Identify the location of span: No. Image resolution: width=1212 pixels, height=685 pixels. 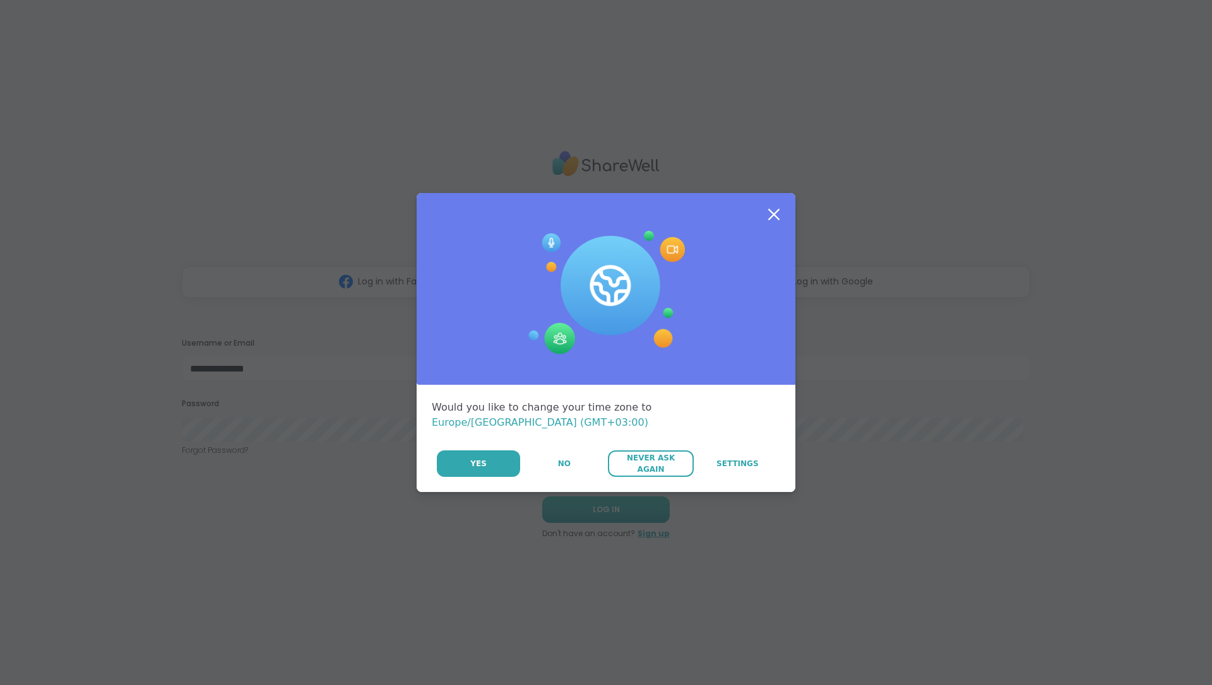
(564, 464).